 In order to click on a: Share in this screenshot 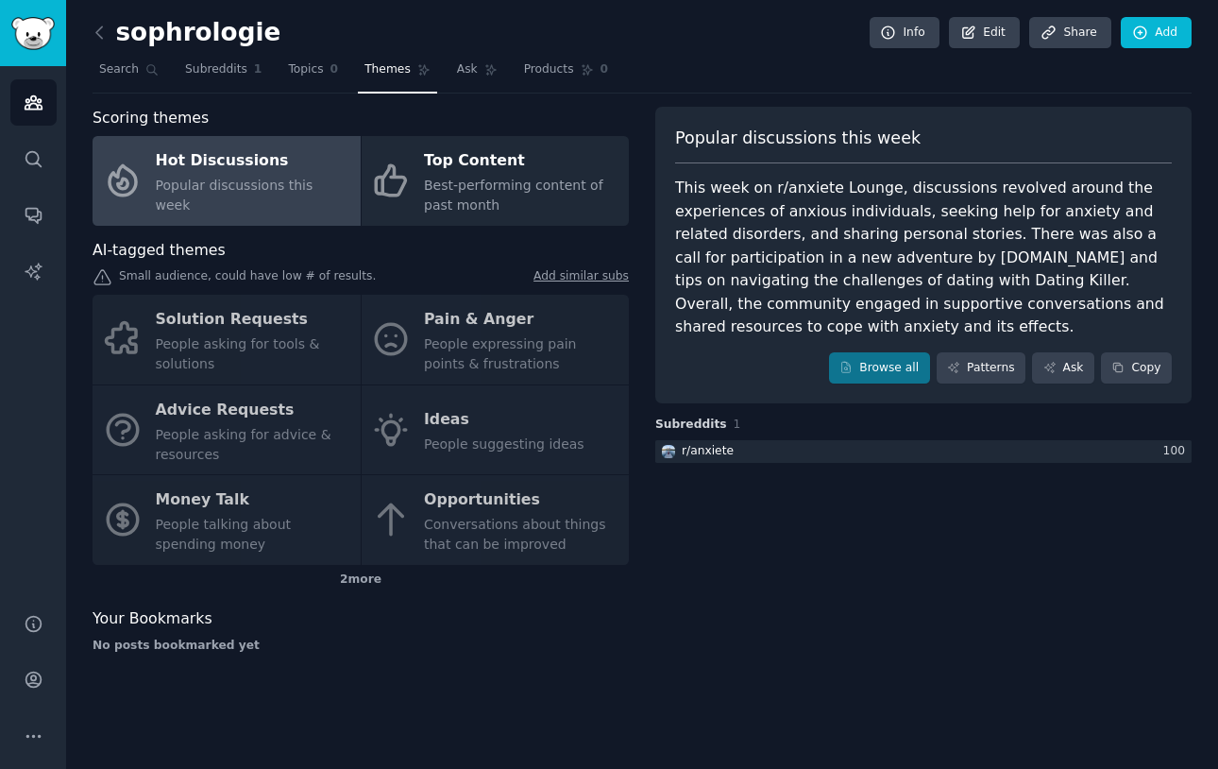, I will do `click(1070, 33)`.